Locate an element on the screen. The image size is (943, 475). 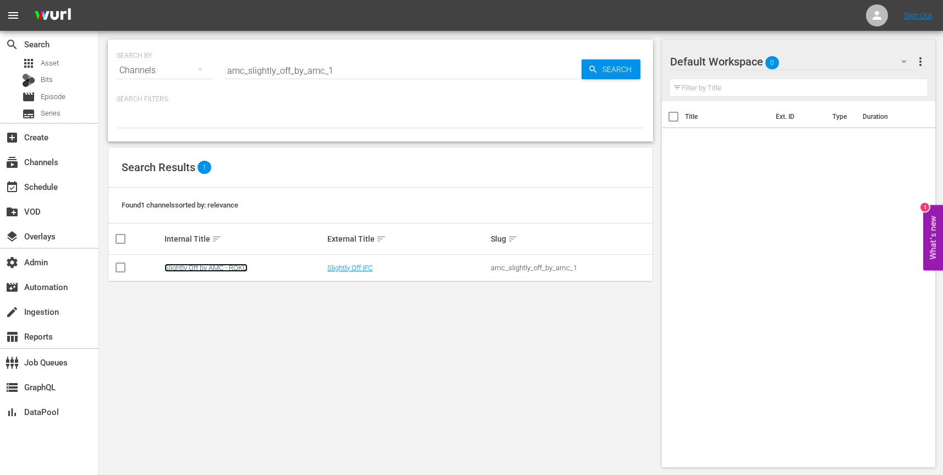
span: Channels is located at coordinates (12, 162).